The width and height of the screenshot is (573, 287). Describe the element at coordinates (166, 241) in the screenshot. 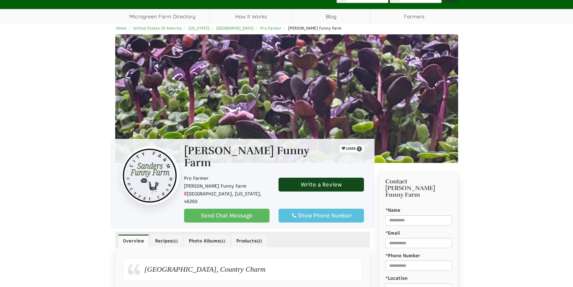

I see `a: Recipes` at that location.